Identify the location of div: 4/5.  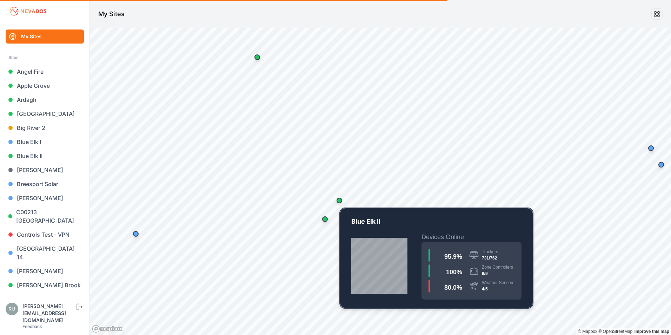
(498, 289).